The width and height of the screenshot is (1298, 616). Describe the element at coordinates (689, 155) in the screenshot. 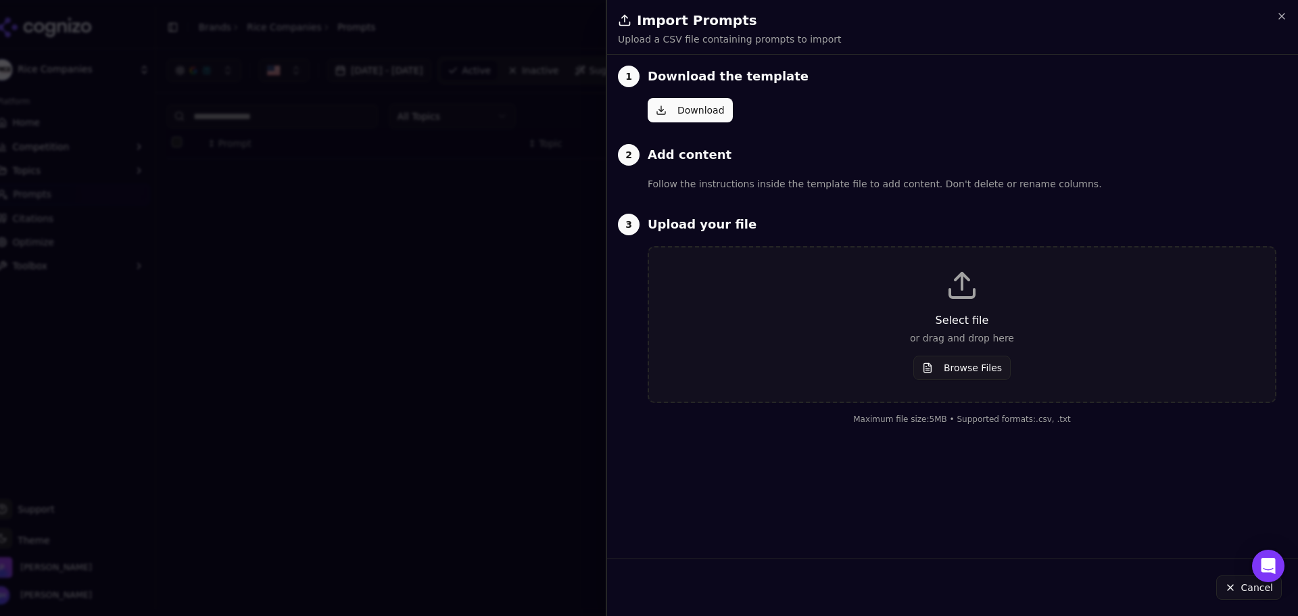

I see `h3: Add content` at that location.